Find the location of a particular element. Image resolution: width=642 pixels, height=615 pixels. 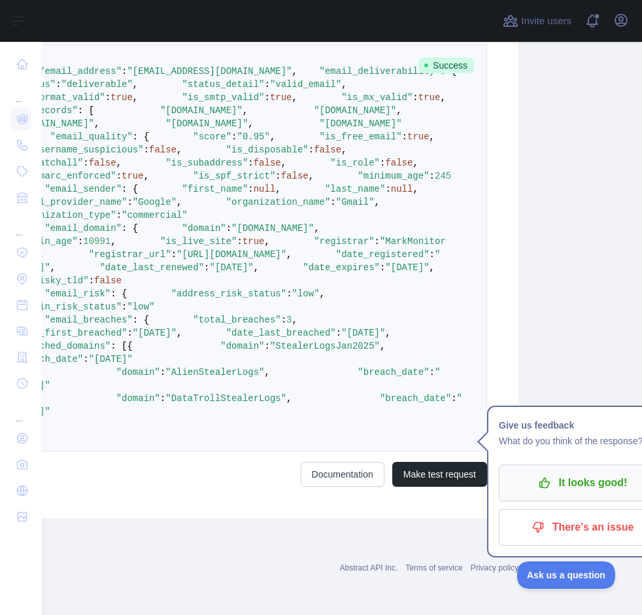

a: Abstract API Inc. is located at coordinates (369, 568).